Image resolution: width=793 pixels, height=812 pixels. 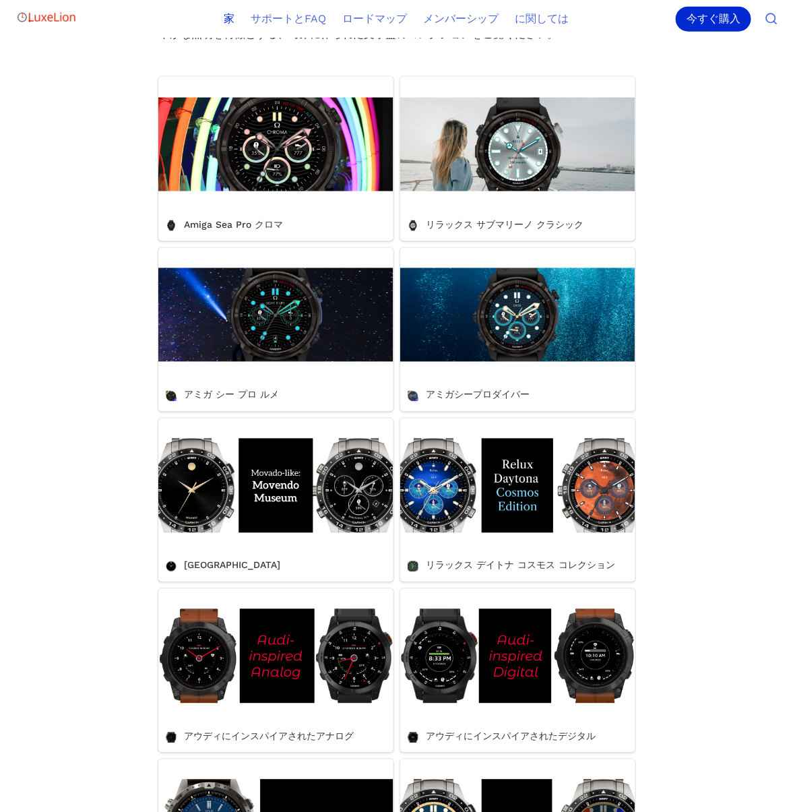 I want to click on a: アミガシープロダイバー, so click(x=518, y=330).